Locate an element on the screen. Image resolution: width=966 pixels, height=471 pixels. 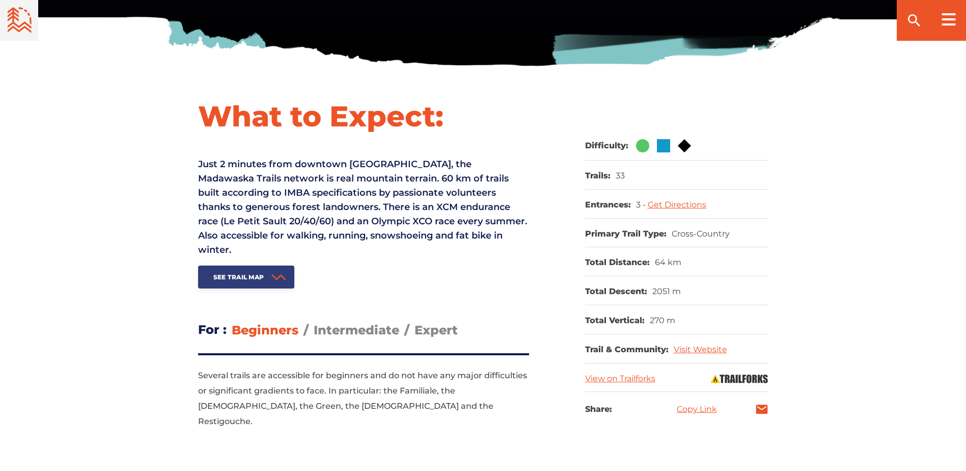
ion-icon: search is located at coordinates (914, 20).